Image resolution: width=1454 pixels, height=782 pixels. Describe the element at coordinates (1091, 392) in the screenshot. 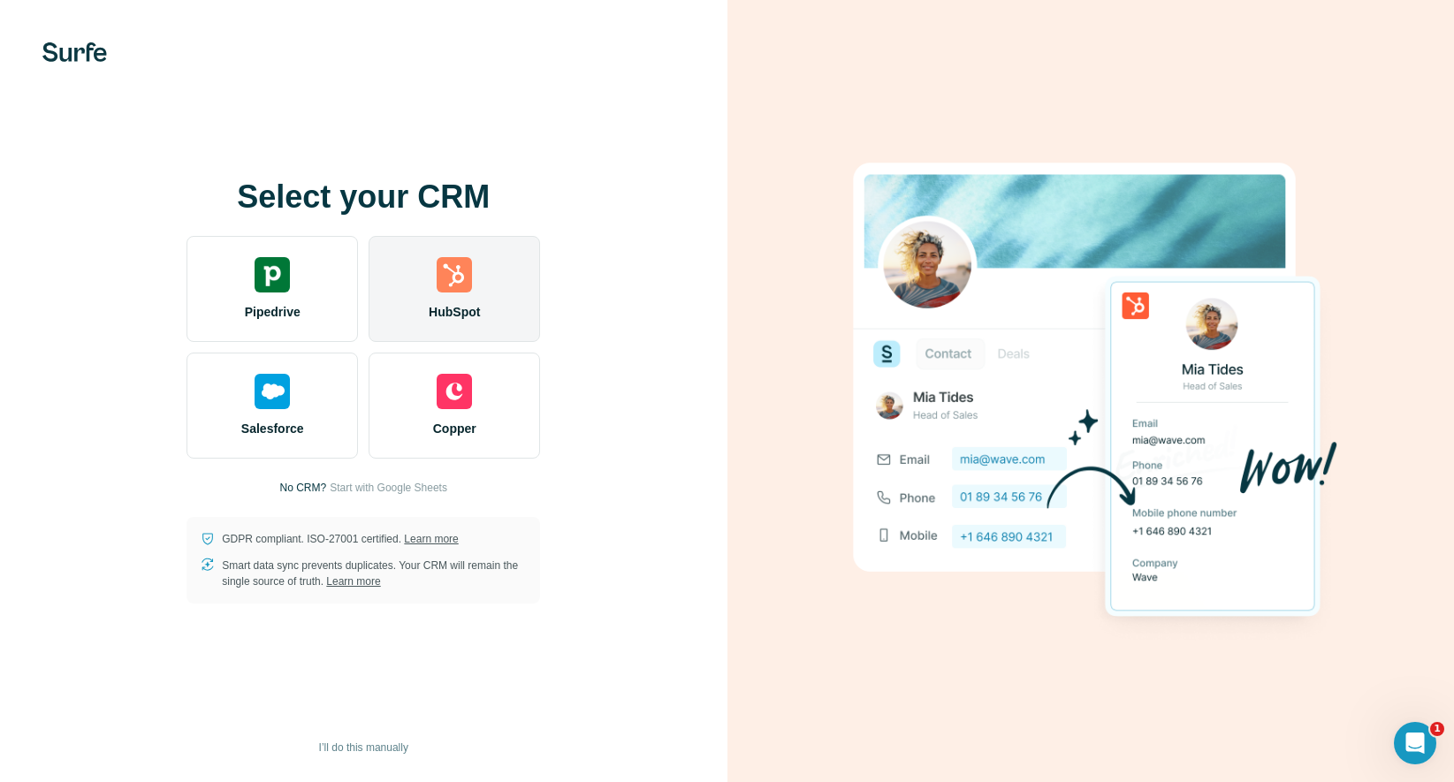

I see `img: HUBSPOT image` at that location.